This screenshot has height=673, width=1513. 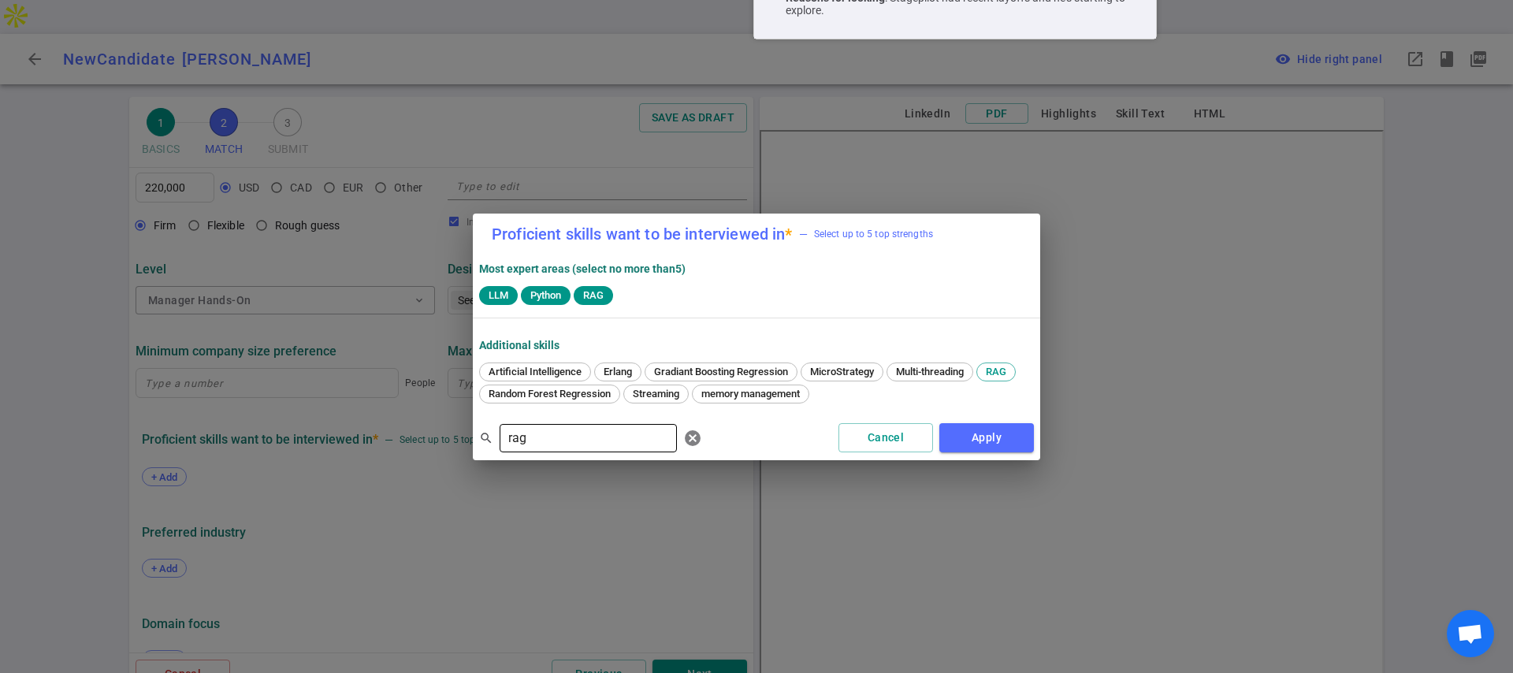 What do you see at coordinates (618, 371) in the screenshot?
I see `span: Erlang` at bounding box center [618, 371].